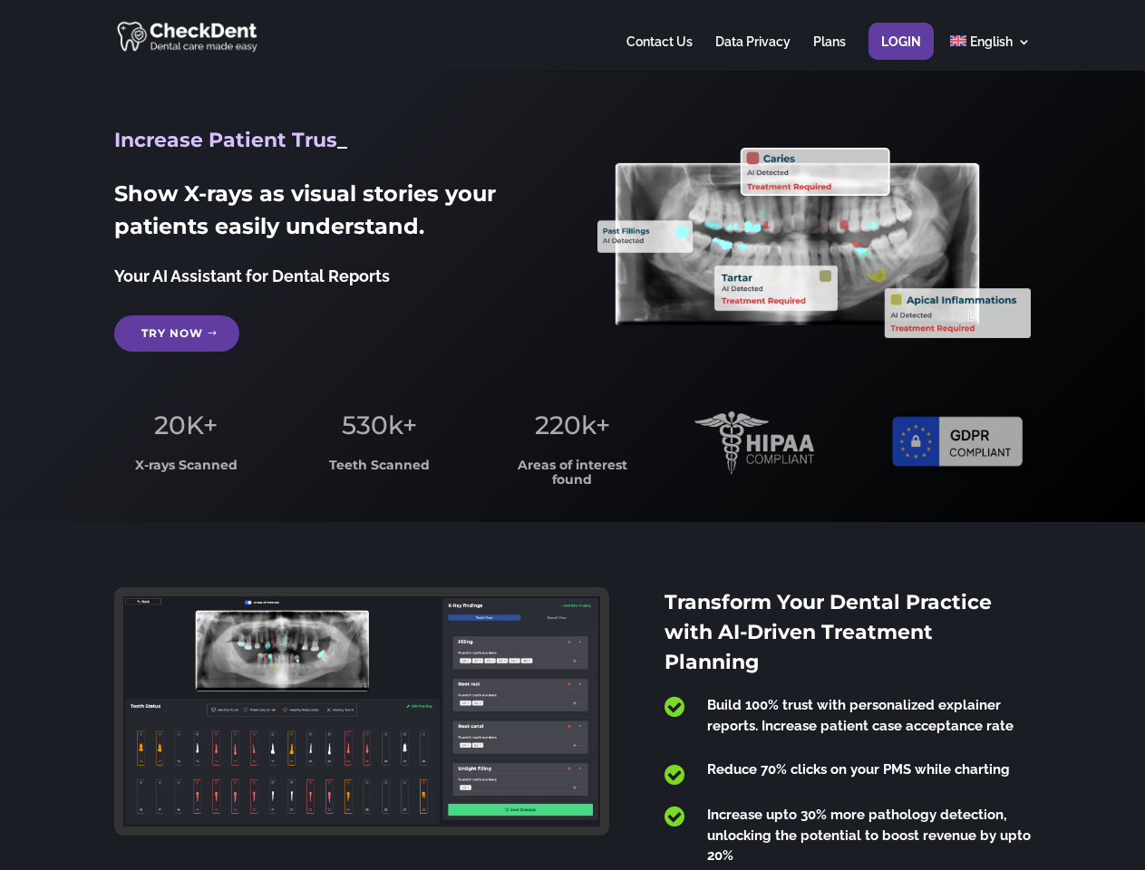  I want to click on span: Increase upto 30% more pathology detection, unlocking the potential to boost revenue by upto 20%, so click(868, 835).